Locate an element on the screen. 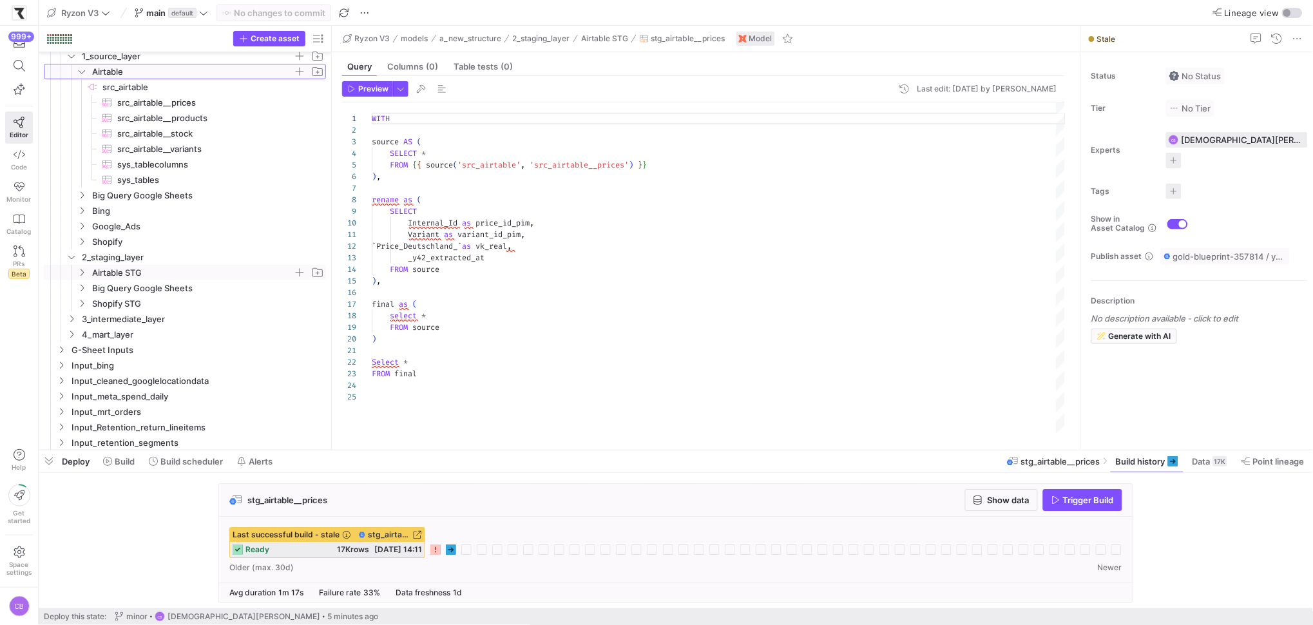 The width and height of the screenshot is (1313, 625). div: 16 is located at coordinates (349, 292).